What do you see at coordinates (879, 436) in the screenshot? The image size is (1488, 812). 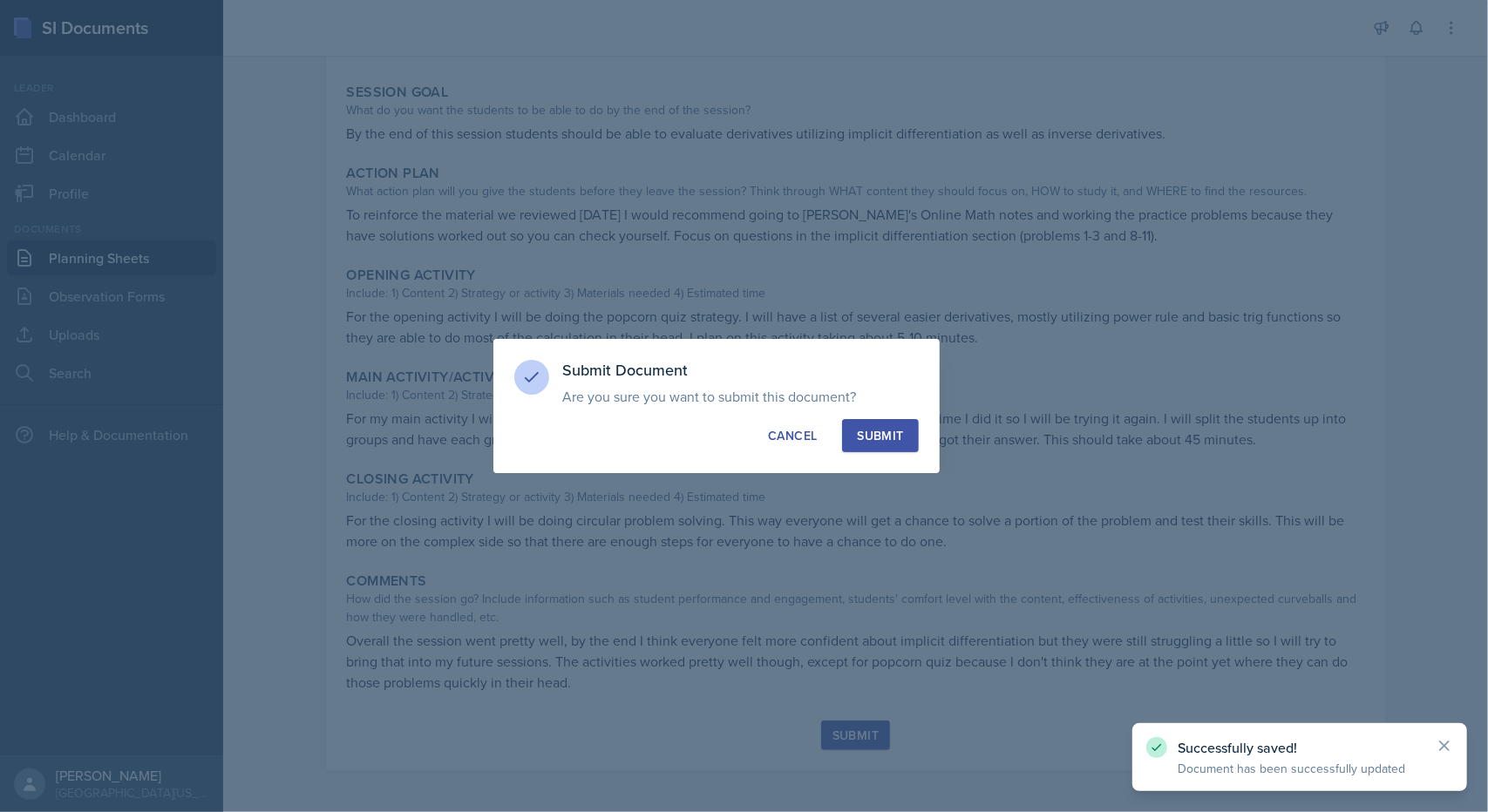 I see `div: Submit` at bounding box center [879, 436].